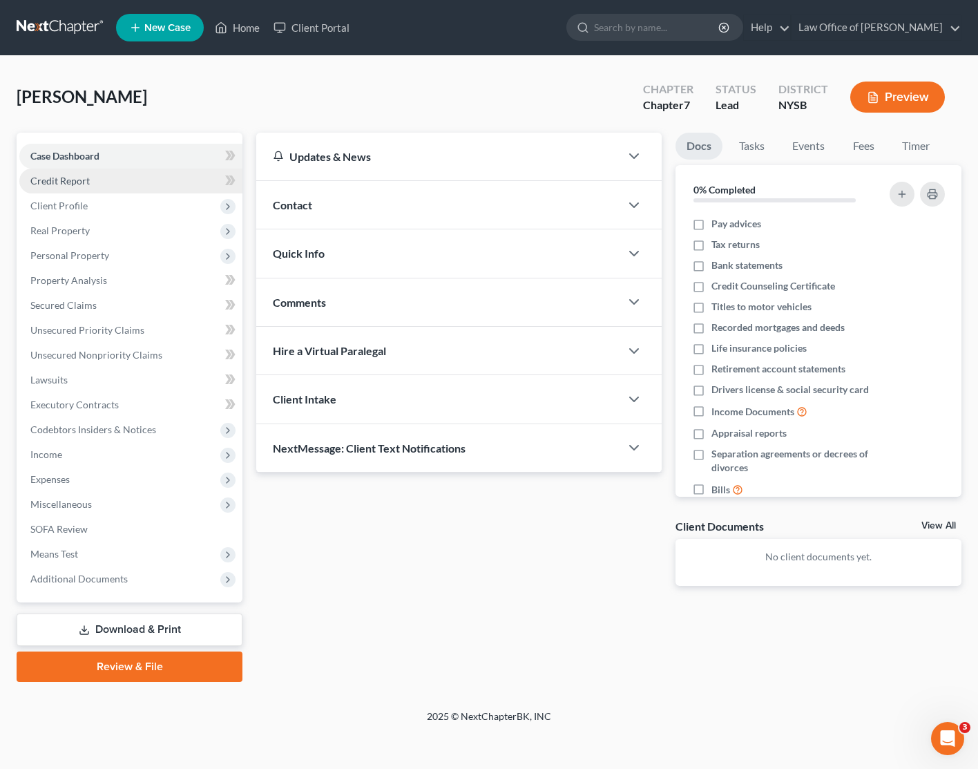  What do you see at coordinates (68, 280) in the screenshot?
I see `span: Property Analysis` at bounding box center [68, 280].